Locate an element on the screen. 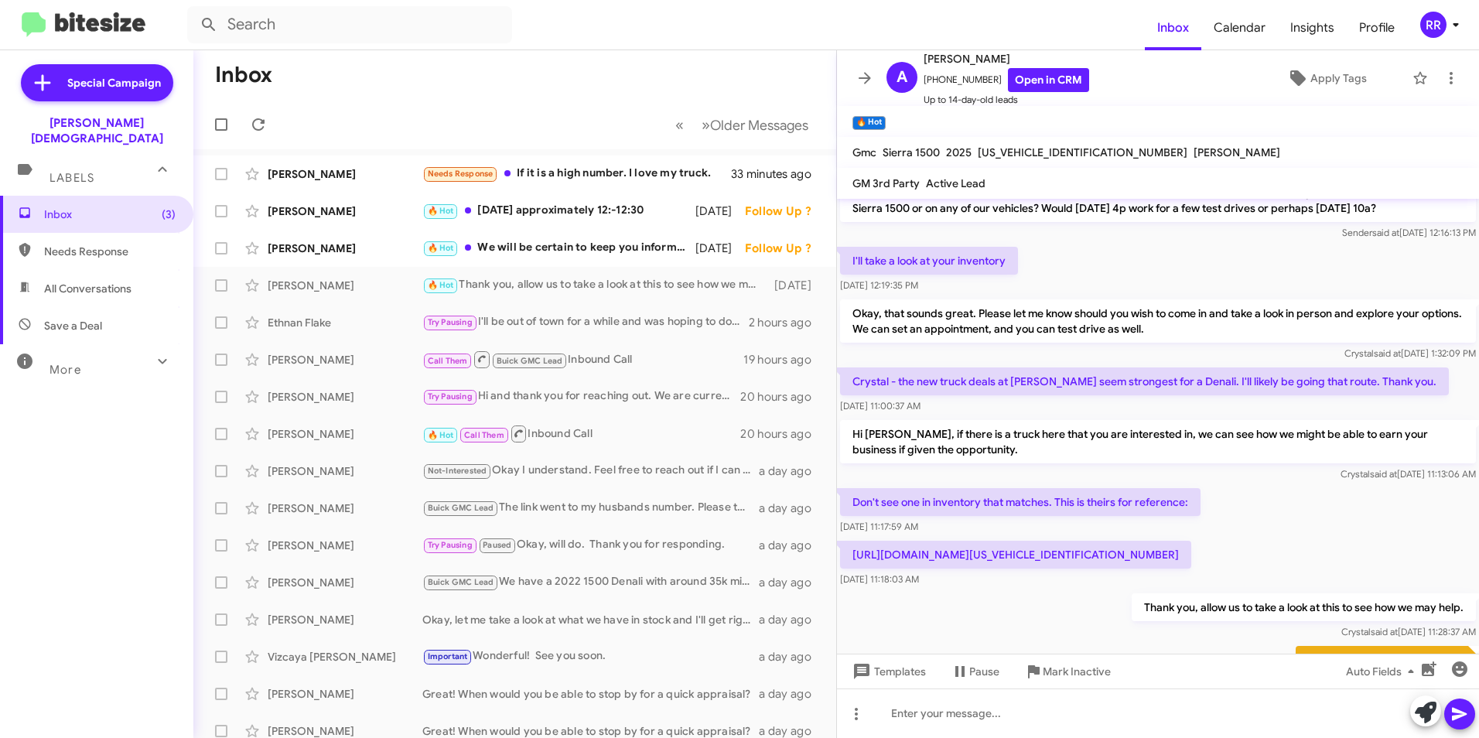  span: Insights is located at coordinates (1312, 28).